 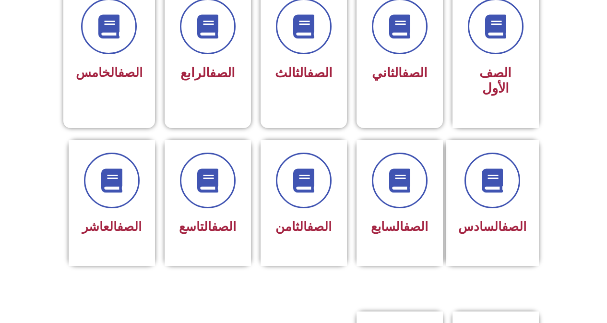 I want to click on span: السادس, so click(x=492, y=226).